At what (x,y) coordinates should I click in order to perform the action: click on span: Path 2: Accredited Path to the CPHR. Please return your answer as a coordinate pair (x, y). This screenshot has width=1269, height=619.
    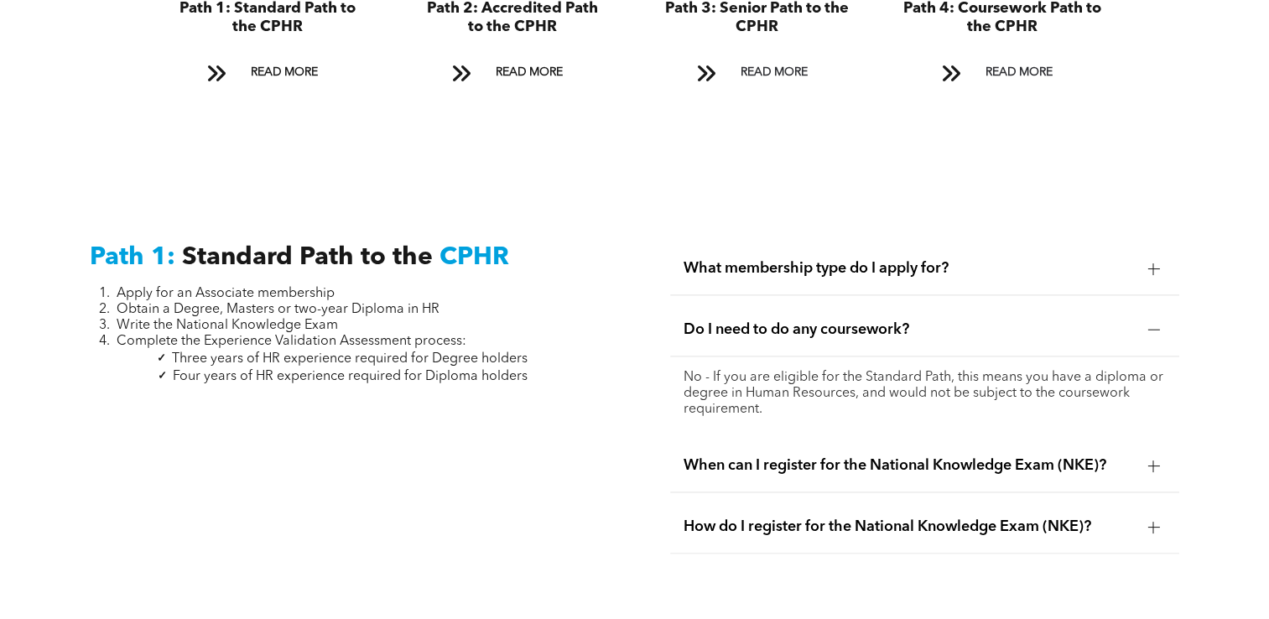
    Looking at the image, I should click on (512, 18).